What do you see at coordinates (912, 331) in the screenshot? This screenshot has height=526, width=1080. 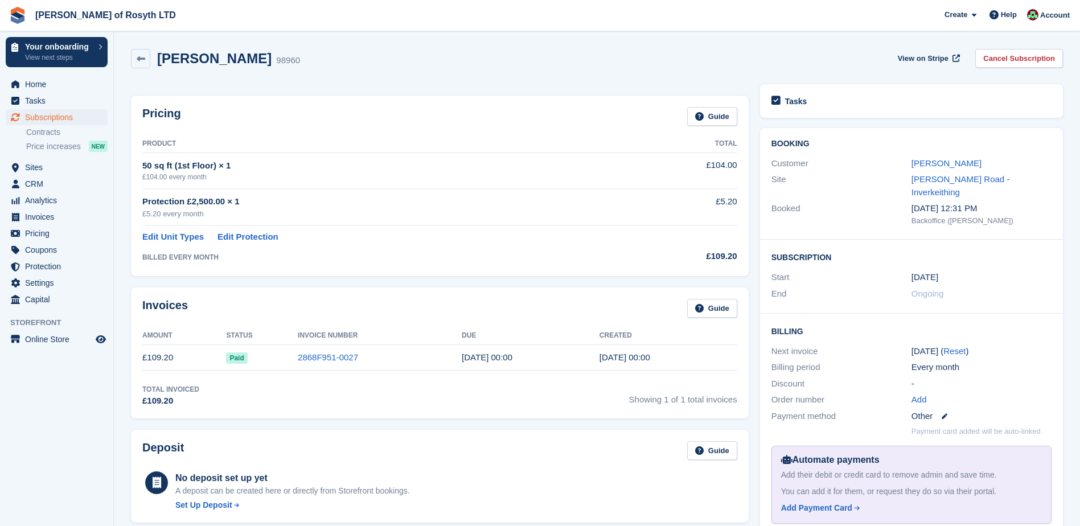 I see `h2: Billing` at bounding box center [912, 331].